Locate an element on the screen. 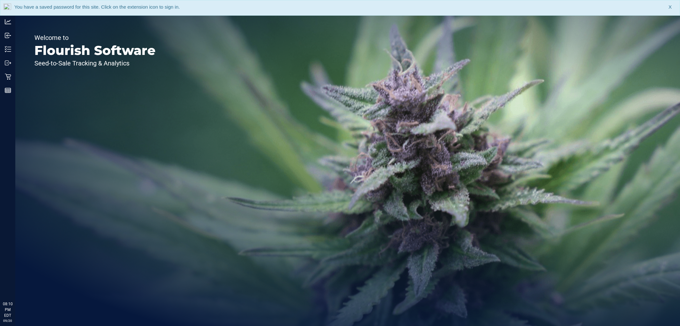 This screenshot has height=326, width=680. inline-svg: Analytics is located at coordinates (8, 22).